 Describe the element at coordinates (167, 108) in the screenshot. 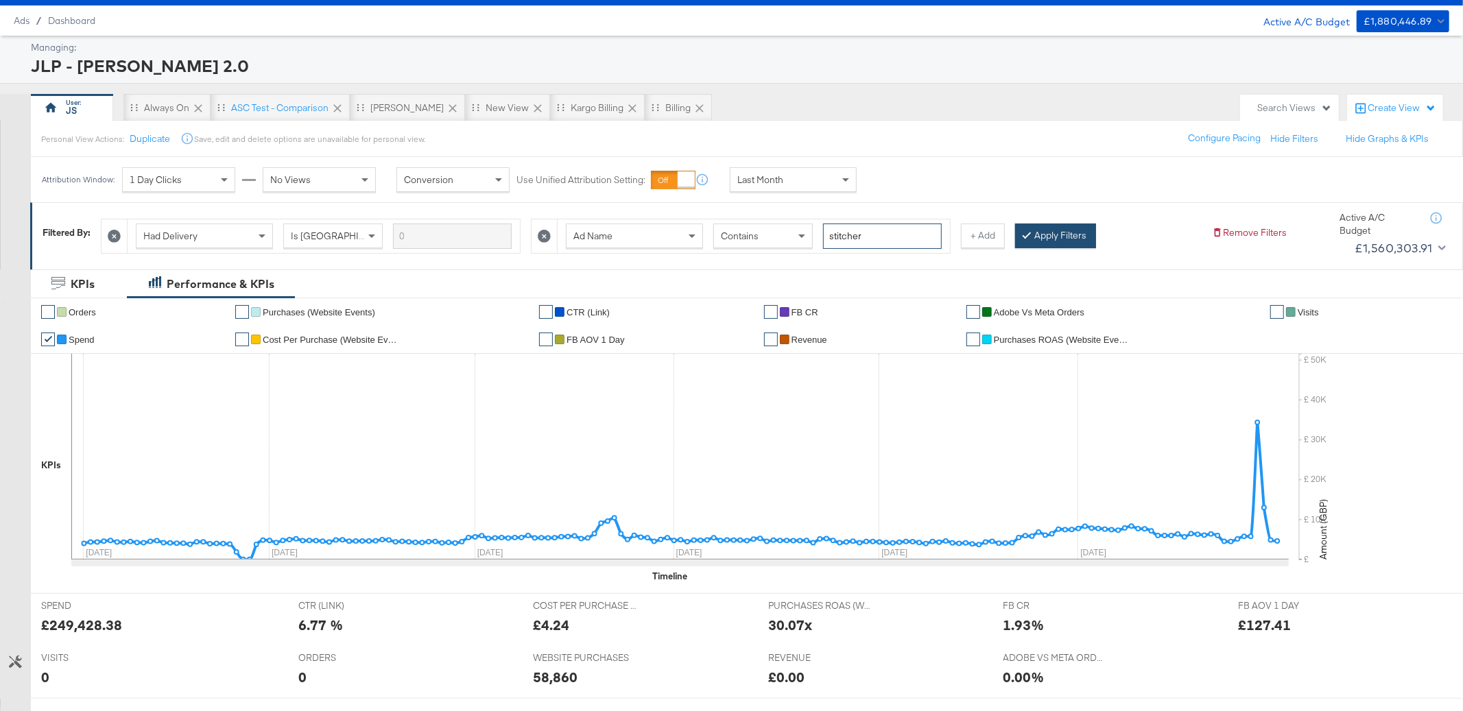

I see `div: Always On` at that location.